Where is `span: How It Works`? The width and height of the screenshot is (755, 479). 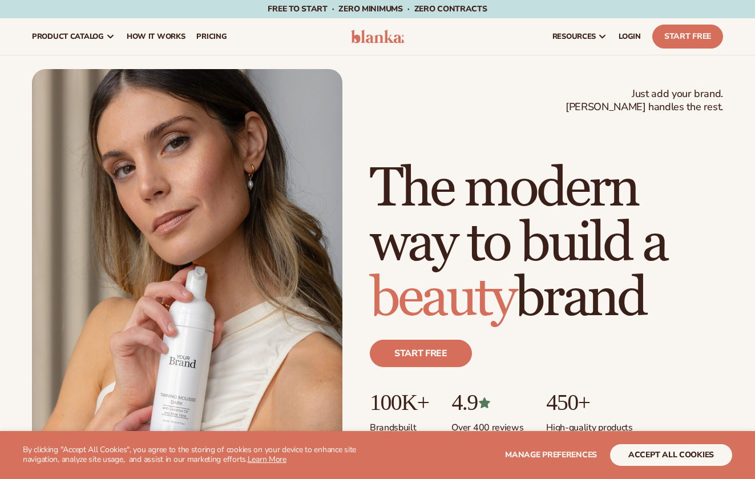 span: How It Works is located at coordinates (156, 37).